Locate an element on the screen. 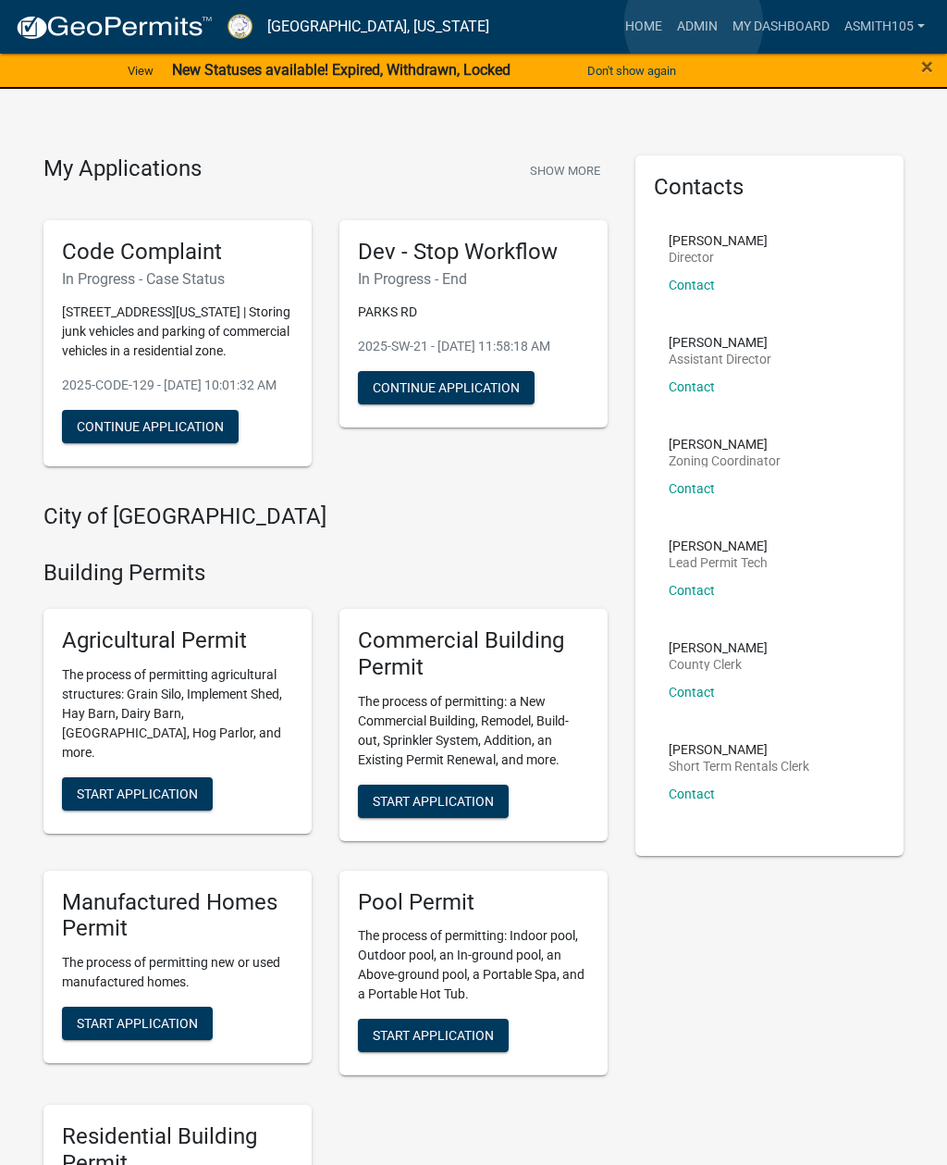 The height and width of the screenshot is (1165, 947). h6: In Progress - End is located at coordinates (474, 278).